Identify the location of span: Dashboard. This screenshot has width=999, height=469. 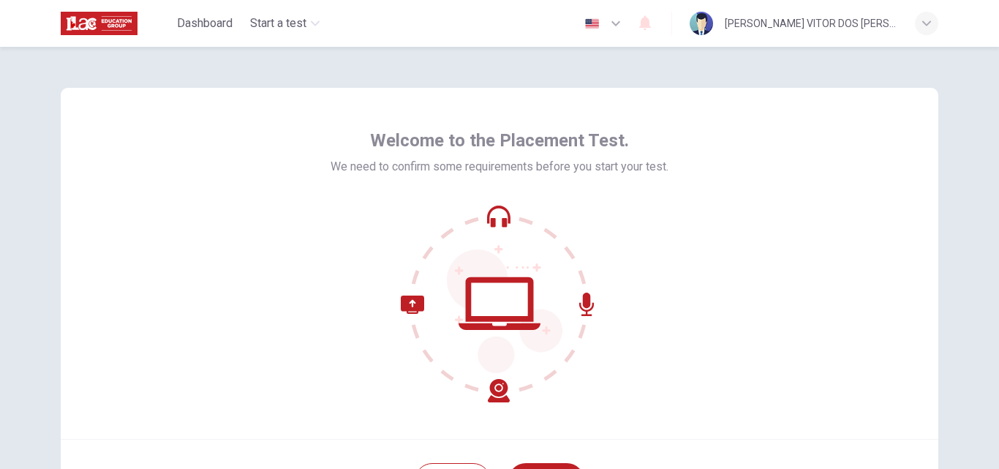
(205, 23).